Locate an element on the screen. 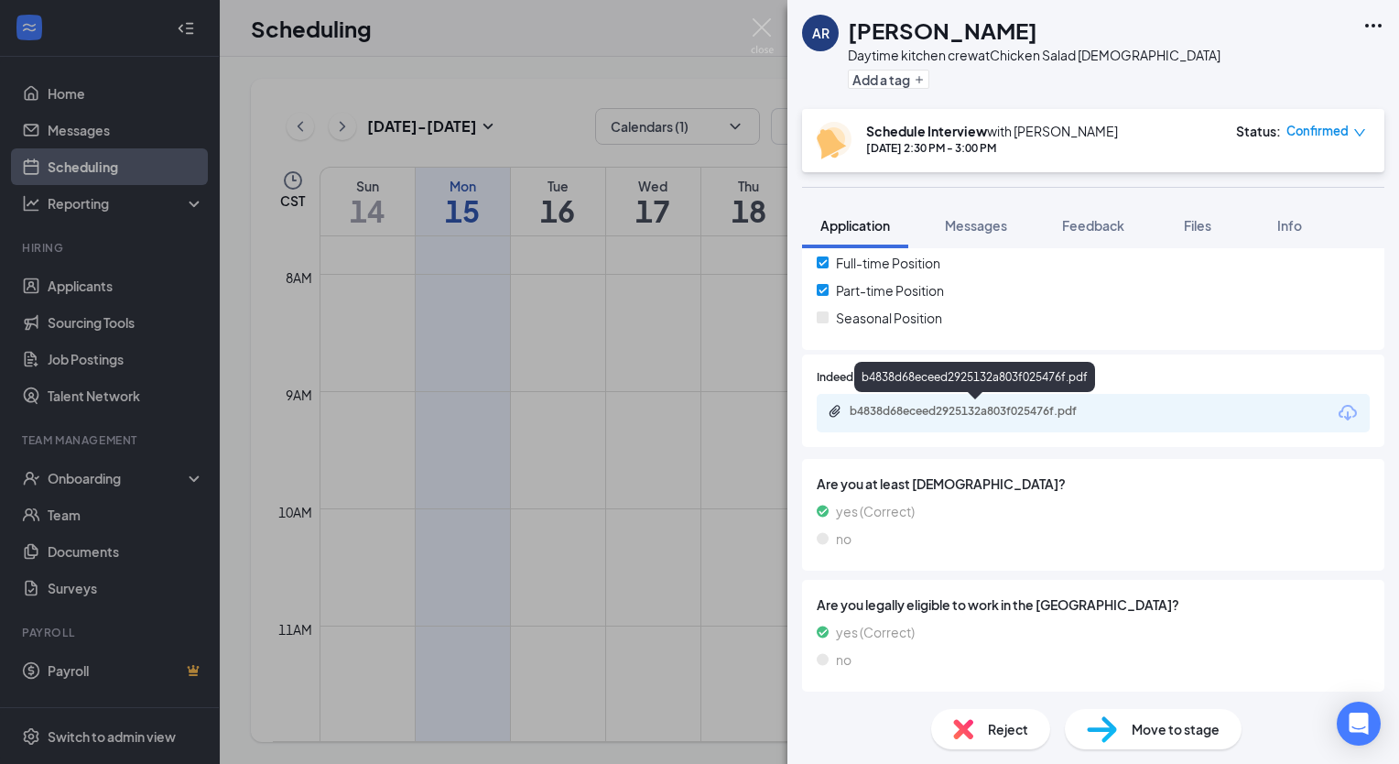 The height and width of the screenshot is (764, 1399). span: Full-time Position is located at coordinates (888, 263).